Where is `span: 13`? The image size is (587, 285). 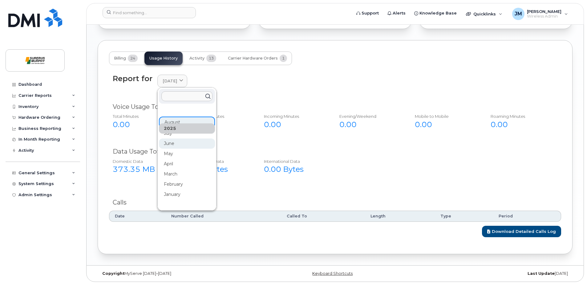
span: 13 is located at coordinates (211, 58).